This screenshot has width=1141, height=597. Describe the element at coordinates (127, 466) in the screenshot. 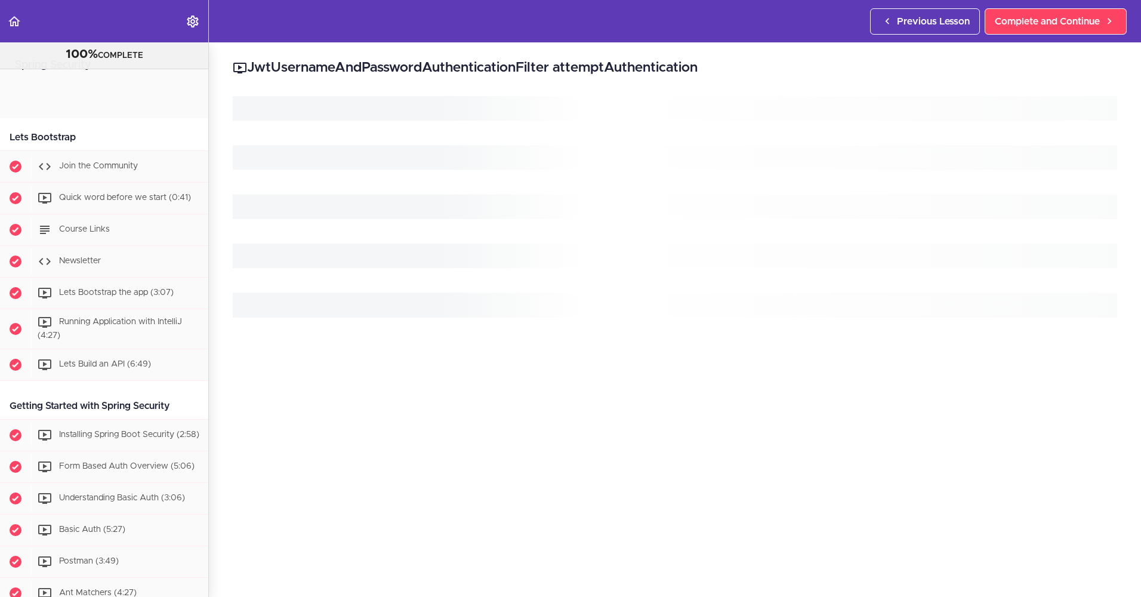

I see `span: Form Based Auth Overview (5:06)` at that location.